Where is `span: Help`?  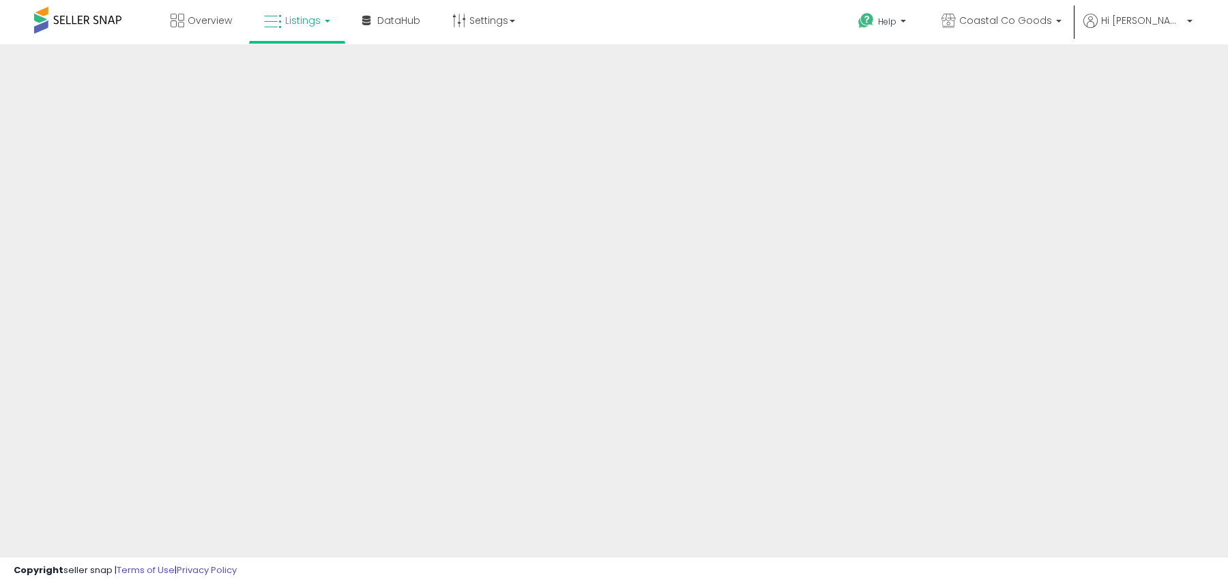 span: Help is located at coordinates (887, 21).